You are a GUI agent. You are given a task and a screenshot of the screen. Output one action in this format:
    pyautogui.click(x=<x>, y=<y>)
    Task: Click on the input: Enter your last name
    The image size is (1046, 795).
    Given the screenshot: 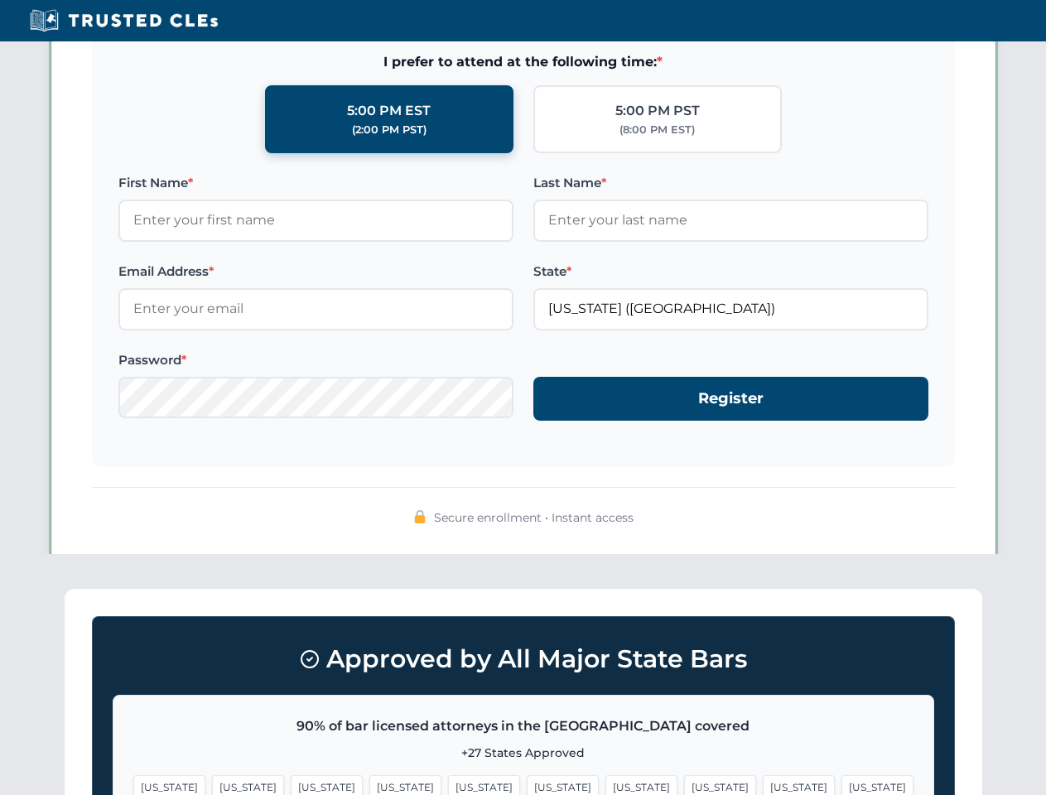 What is the action you would take?
    pyautogui.click(x=731, y=220)
    